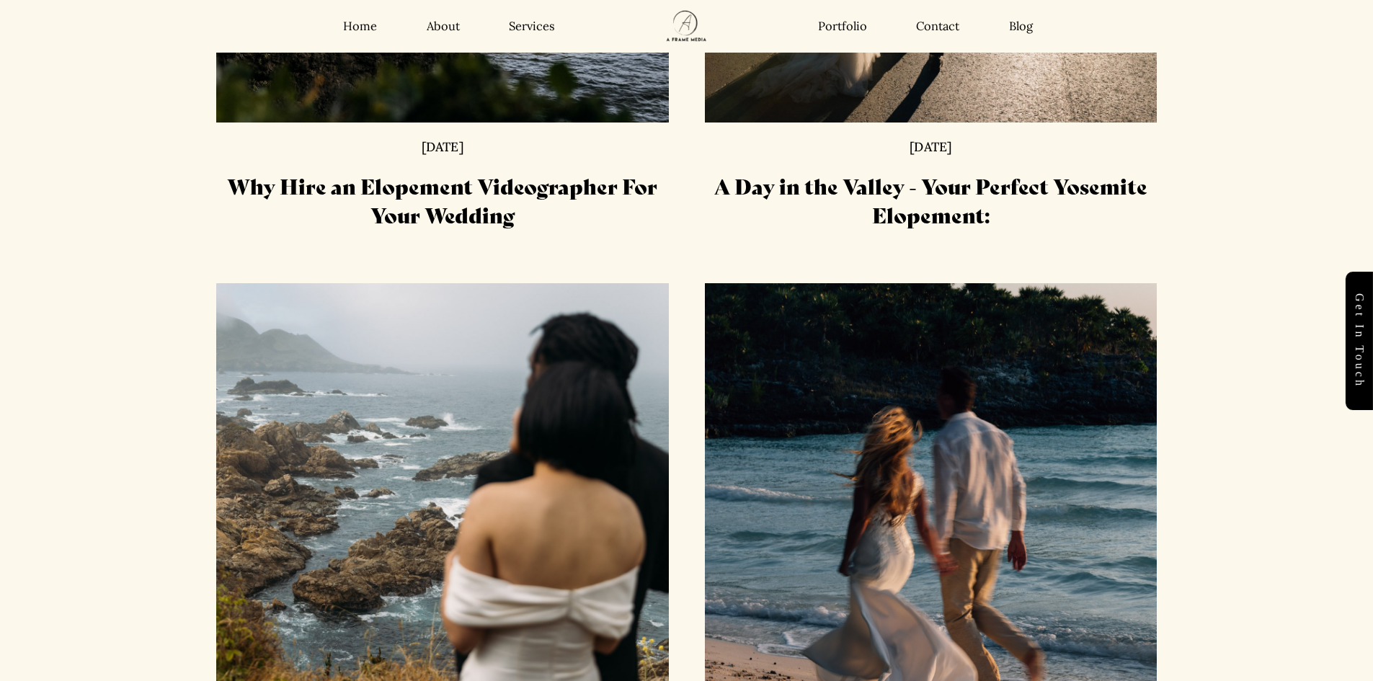 The image size is (1373, 681). I want to click on a: About, so click(443, 26).